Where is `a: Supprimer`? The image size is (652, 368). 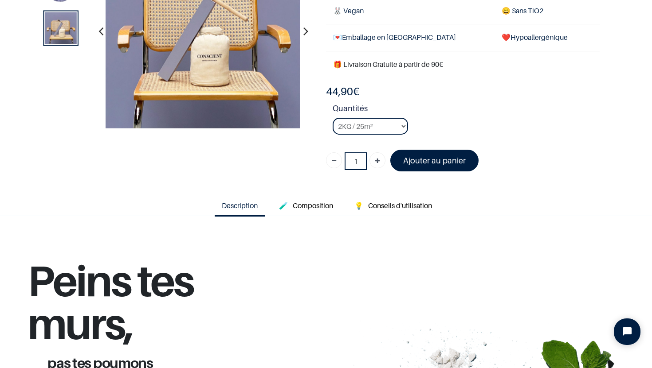
a: Supprimer is located at coordinates (334, 161).